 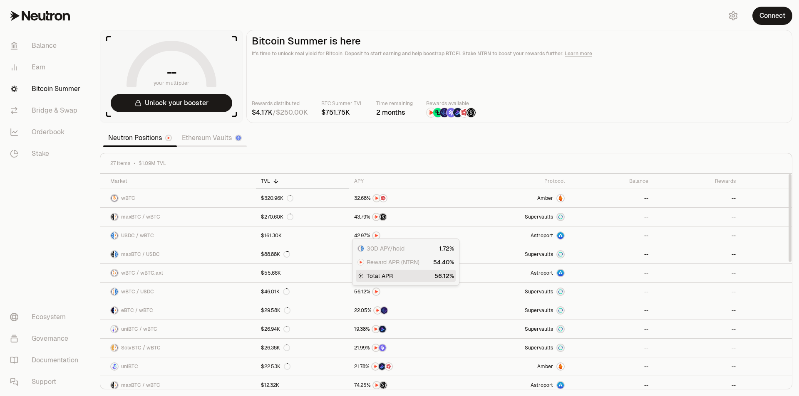 What do you see at coordinates (178, 198) in the screenshot?
I see `a: wBTC LogowBTC` at bounding box center [178, 198].